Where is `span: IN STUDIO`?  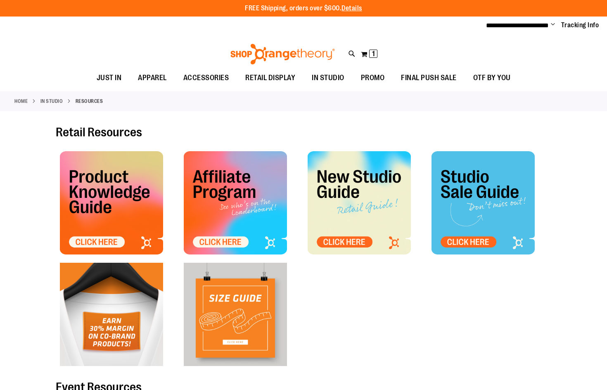
span: IN STUDIO is located at coordinates (328, 78).